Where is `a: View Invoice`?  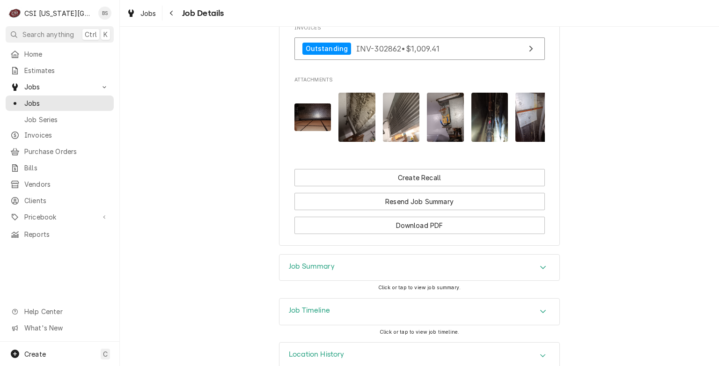
a: View Invoice is located at coordinates (419, 49).